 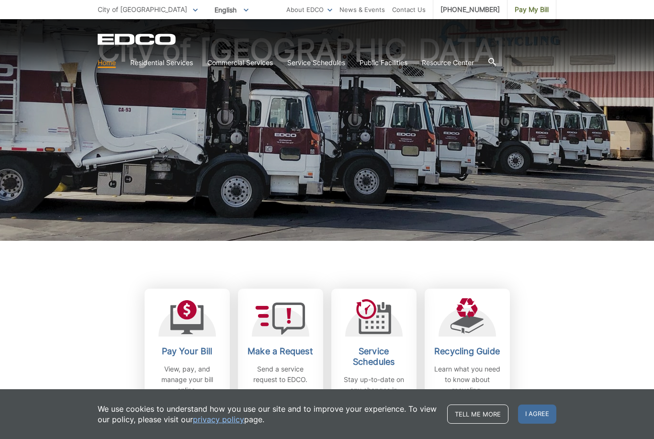 What do you see at coordinates (468, 352) in the screenshot?
I see `a: Recycling Guide Learn what you need to know about recycling.` at bounding box center [468, 352].